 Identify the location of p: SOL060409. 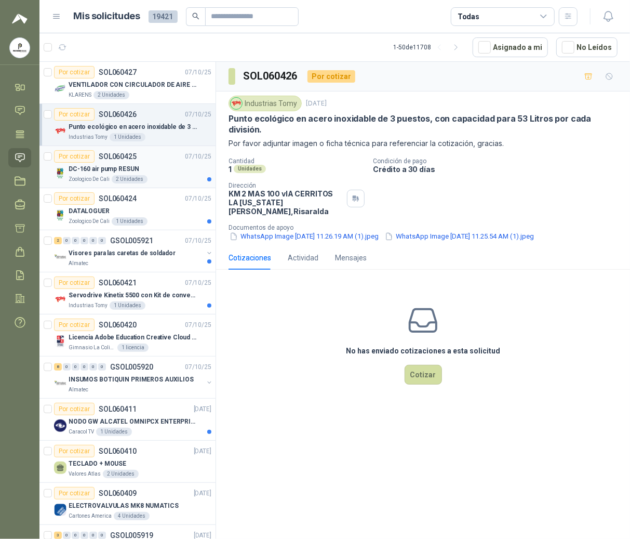
(117, 493).